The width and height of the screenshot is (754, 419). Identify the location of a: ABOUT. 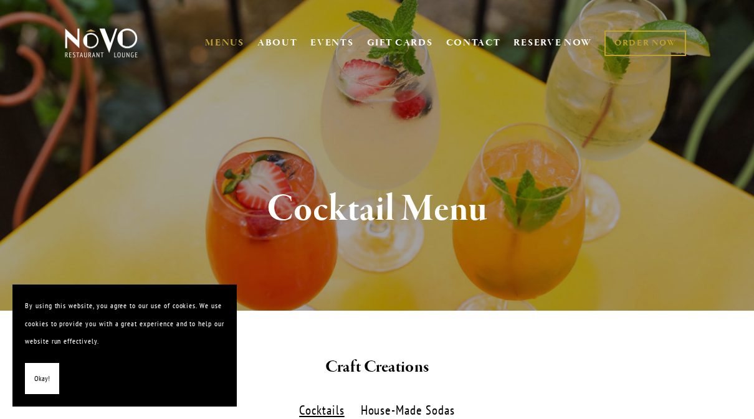
(277, 43).